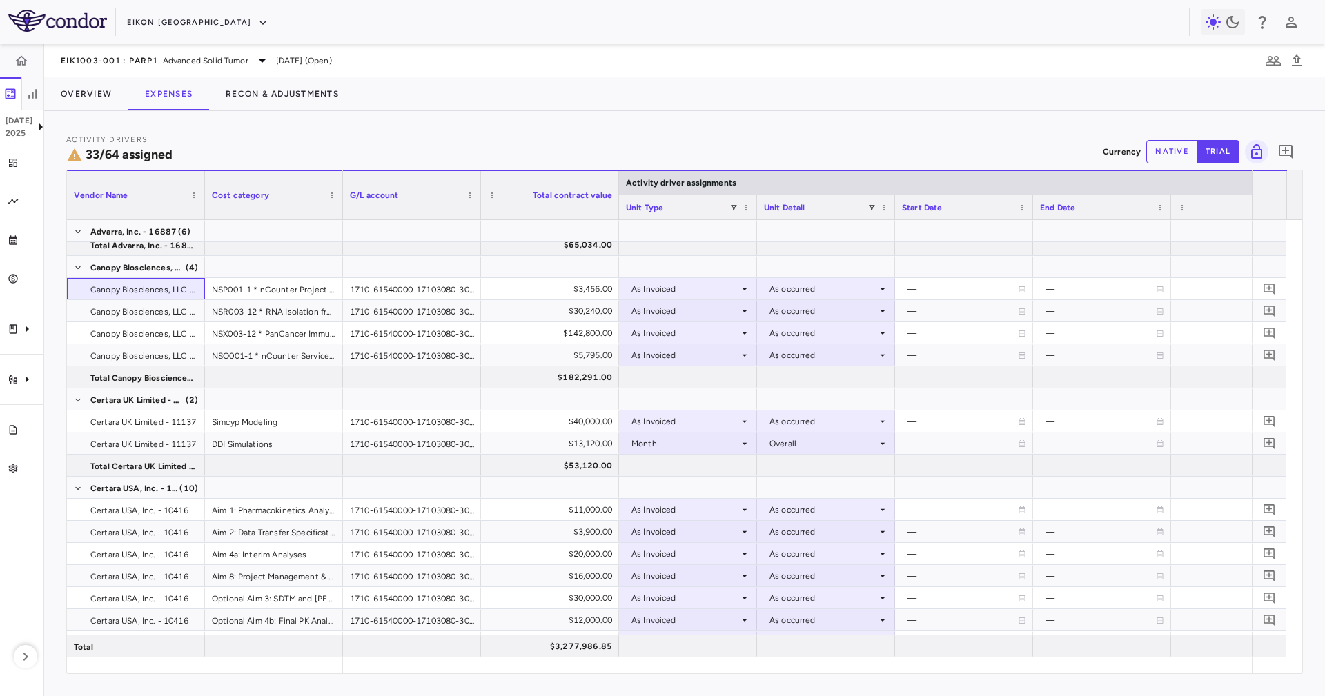  I want to click on span: Lock grid, so click(1254, 152).